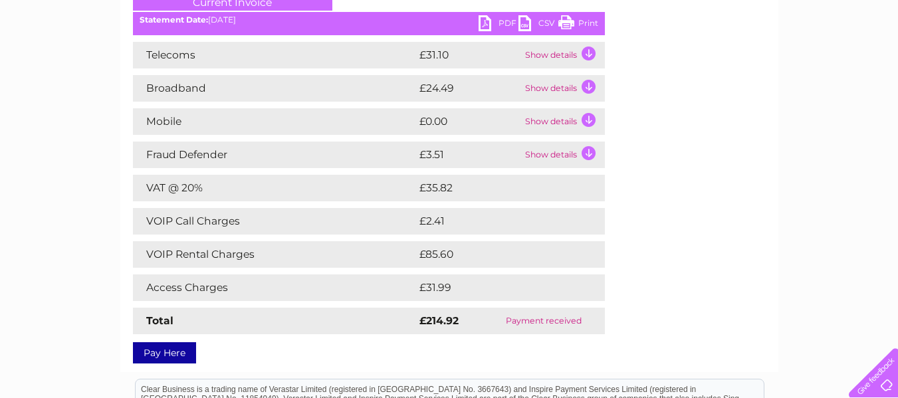  Describe the element at coordinates (499, 25) in the screenshot. I see `a: PDF` at that location.